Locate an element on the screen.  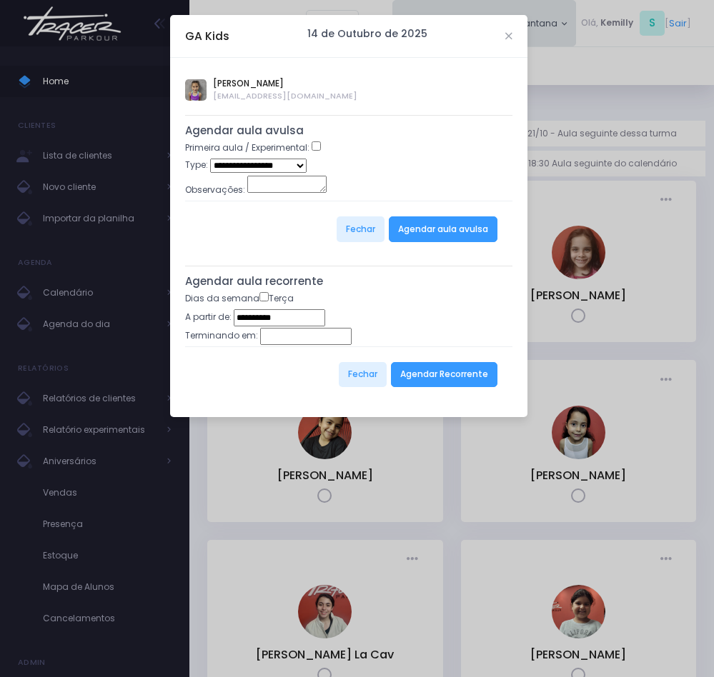
label: Observações: is located at coordinates (215, 190).